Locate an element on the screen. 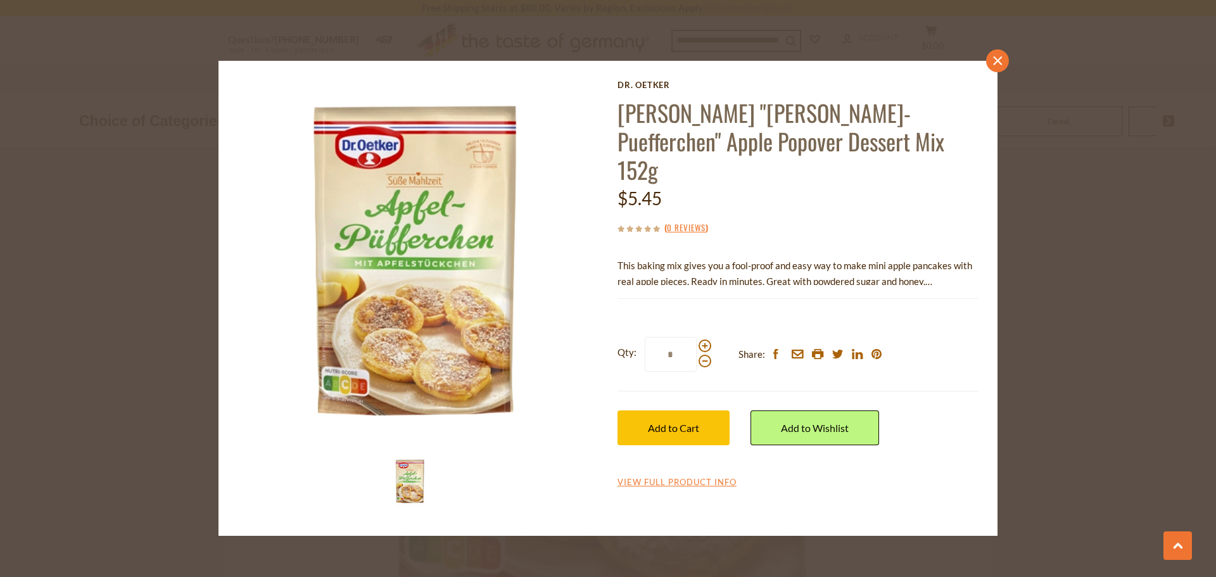  a: Add to Wishlist is located at coordinates (815, 428).